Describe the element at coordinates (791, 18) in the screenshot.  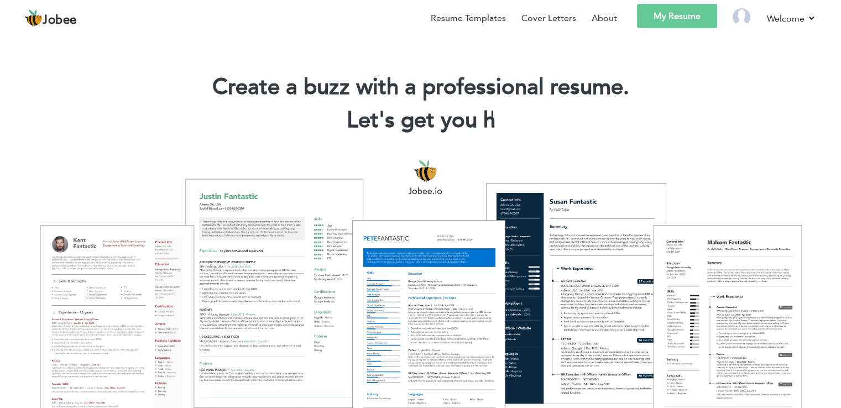
I see `a: Welcome` at that location.